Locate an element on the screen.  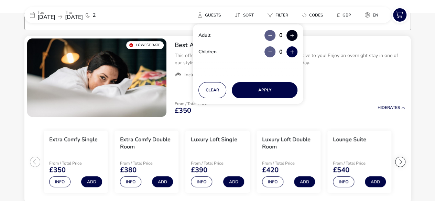
label: Adult is located at coordinates (207, 35).